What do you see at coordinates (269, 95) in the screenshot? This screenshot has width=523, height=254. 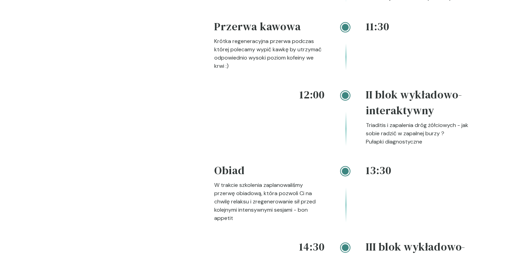 I see `h4: 12:00` at bounding box center [269, 95].